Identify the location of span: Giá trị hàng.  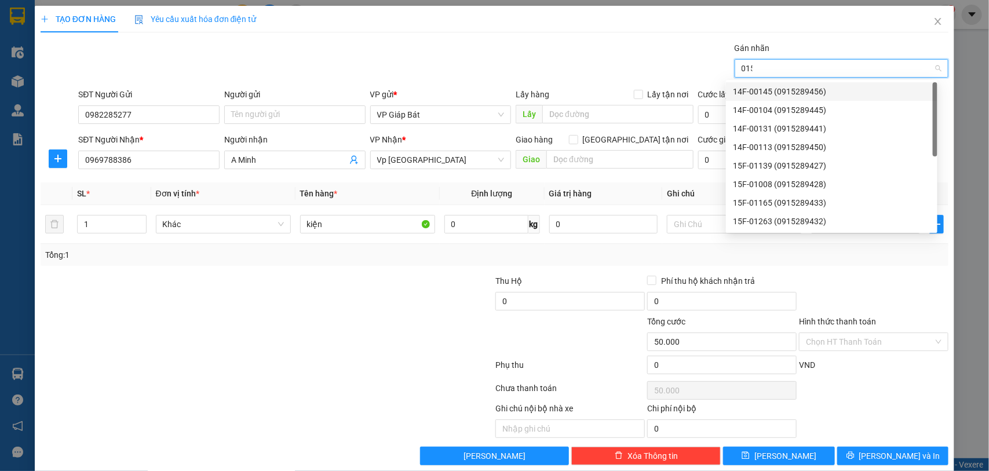
(571, 194).